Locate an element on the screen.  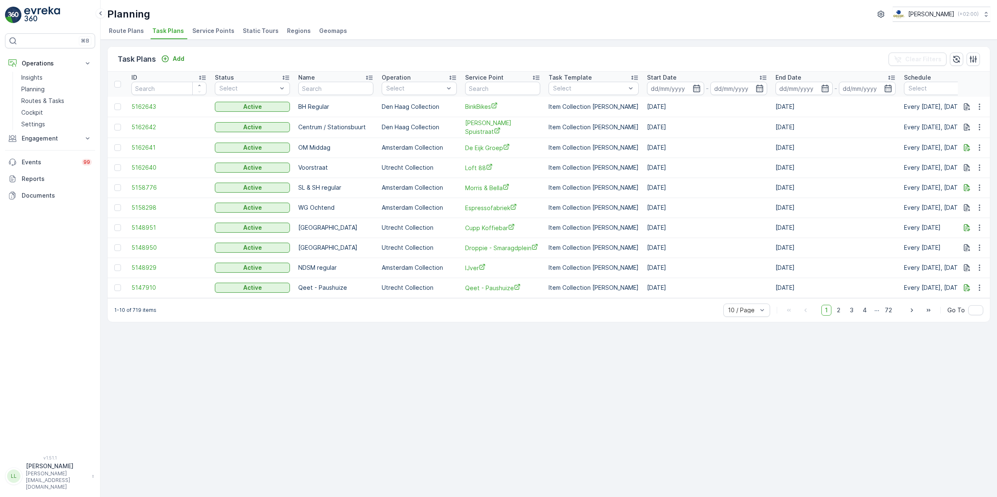
p: Reports is located at coordinates (57, 179).